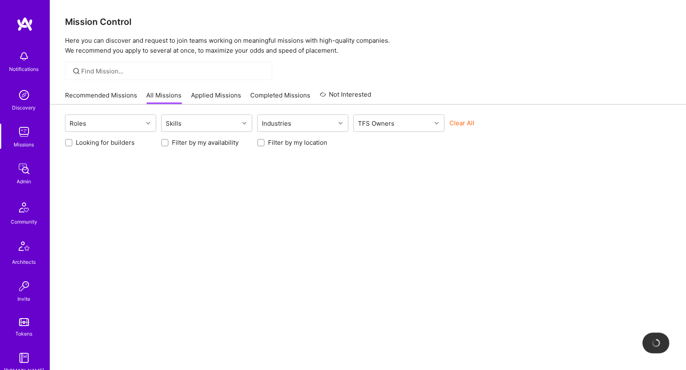  What do you see at coordinates (24, 144) in the screenshot?
I see `div: Missions` at bounding box center [24, 144].